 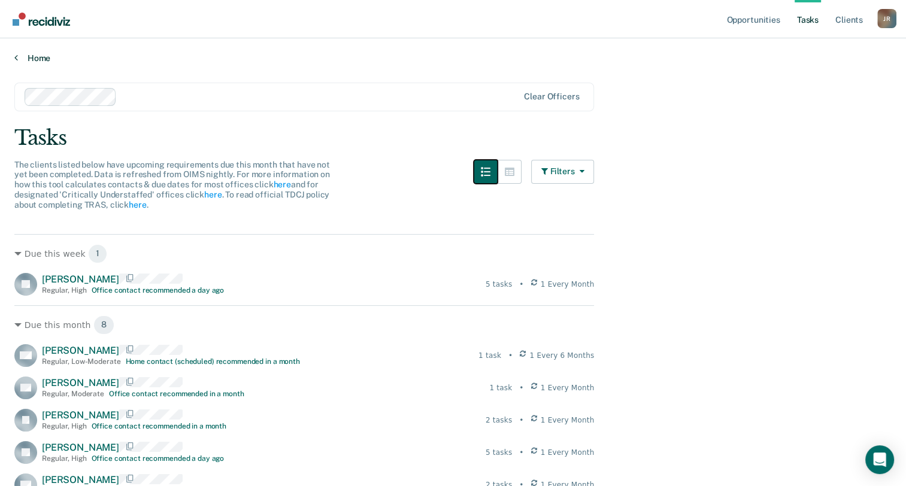 I want to click on div: Due this month 8, so click(x=304, y=325).